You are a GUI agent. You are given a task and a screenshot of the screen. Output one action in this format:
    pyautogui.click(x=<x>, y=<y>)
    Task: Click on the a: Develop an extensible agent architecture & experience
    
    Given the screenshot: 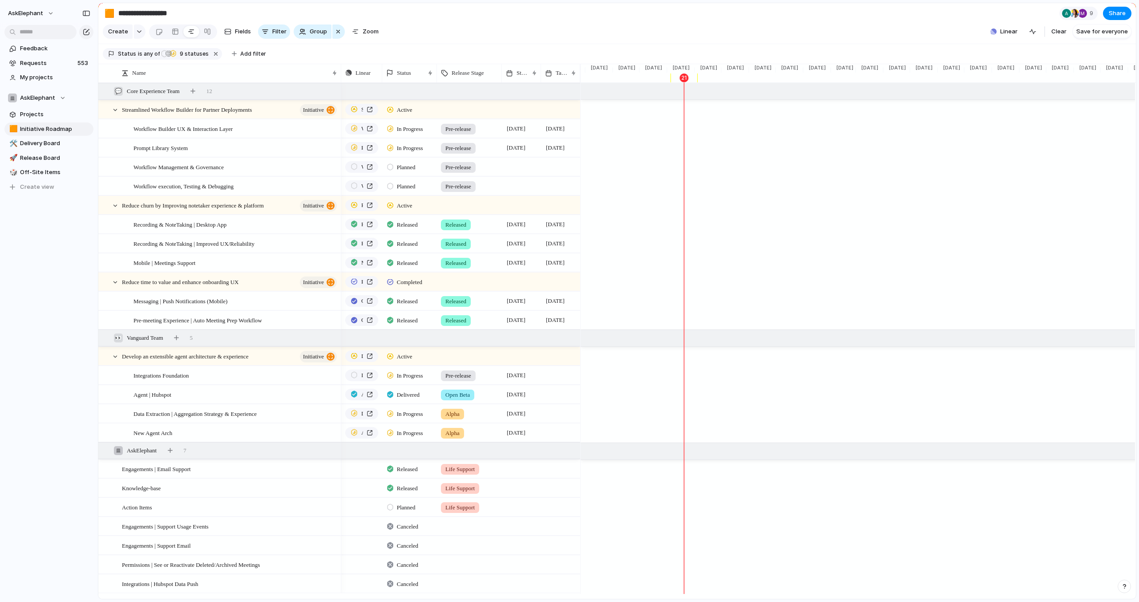 What is the action you would take?
    pyautogui.click(x=362, y=356)
    